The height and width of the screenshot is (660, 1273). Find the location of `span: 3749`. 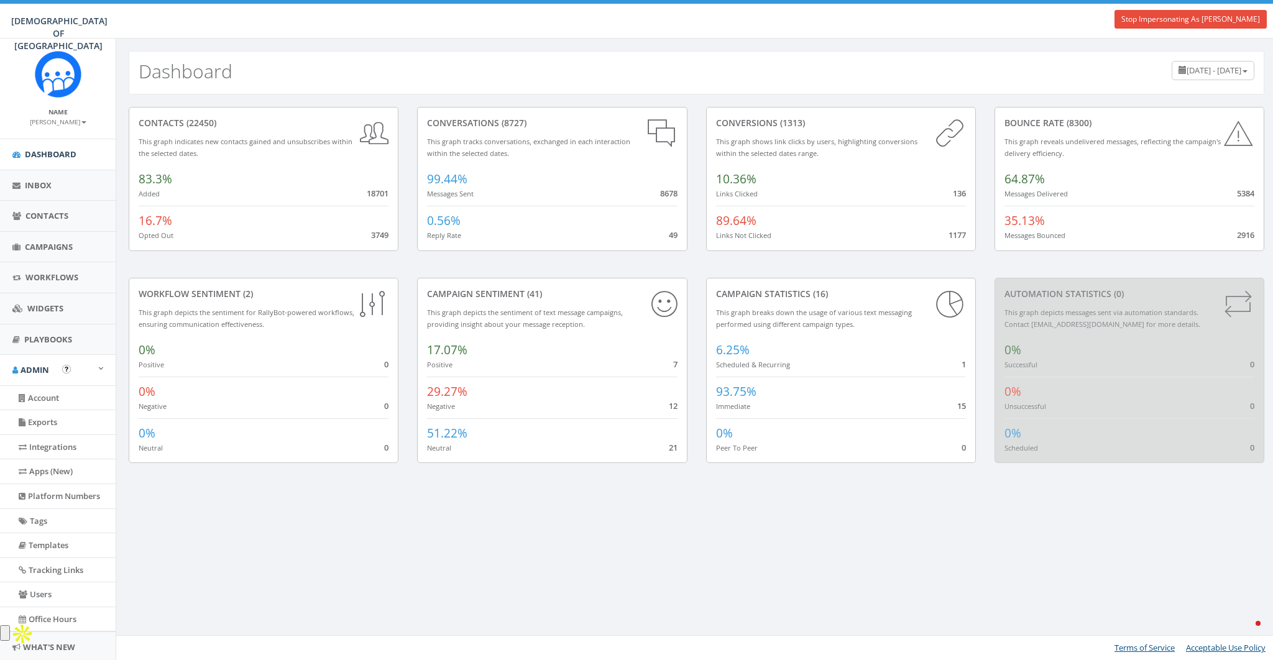

span: 3749 is located at coordinates (380, 235).